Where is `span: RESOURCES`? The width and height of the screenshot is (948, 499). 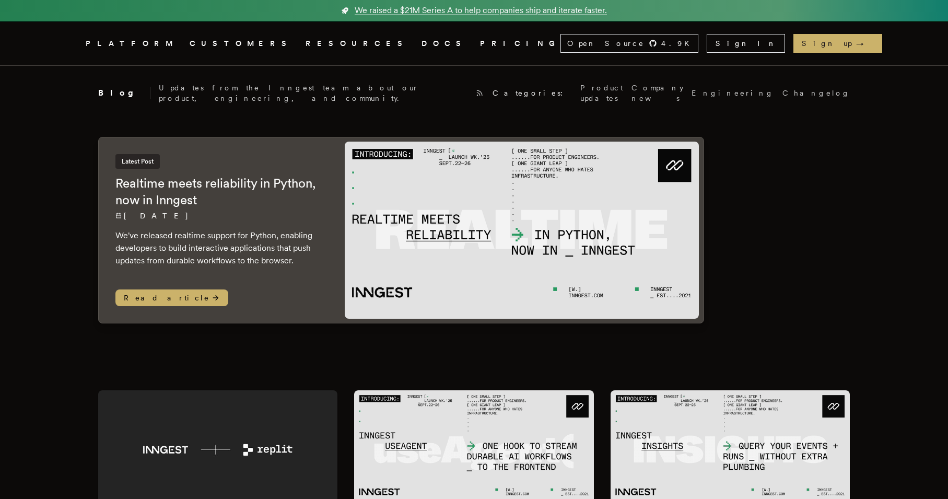 span: RESOURCES is located at coordinates (357, 43).